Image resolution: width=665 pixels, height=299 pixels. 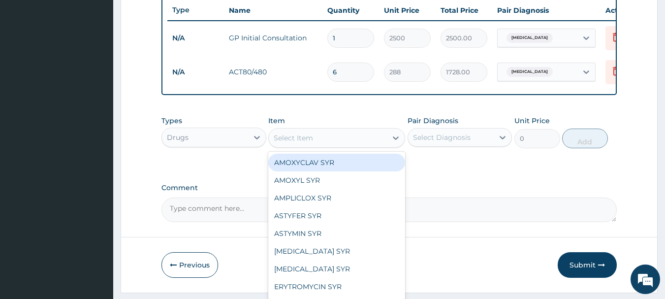 I want to click on th: Pair Diagnosis, so click(x=547, y=10).